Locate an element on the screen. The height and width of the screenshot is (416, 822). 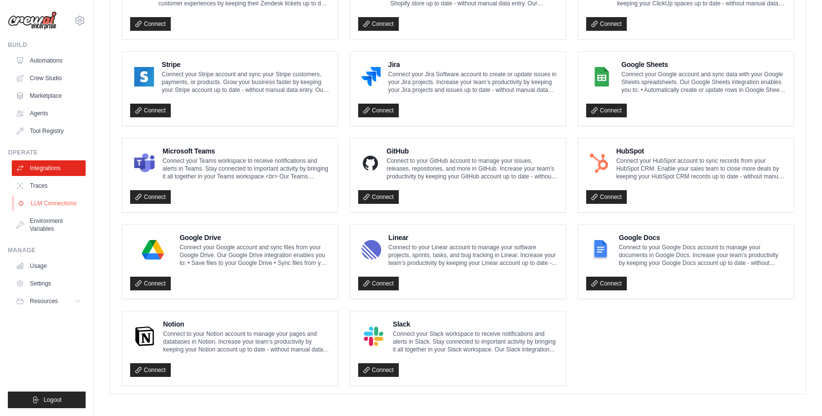
p: Connect your Jira Software account to create or update issues in your Jira projects. Increase you... is located at coordinates (473, 82).